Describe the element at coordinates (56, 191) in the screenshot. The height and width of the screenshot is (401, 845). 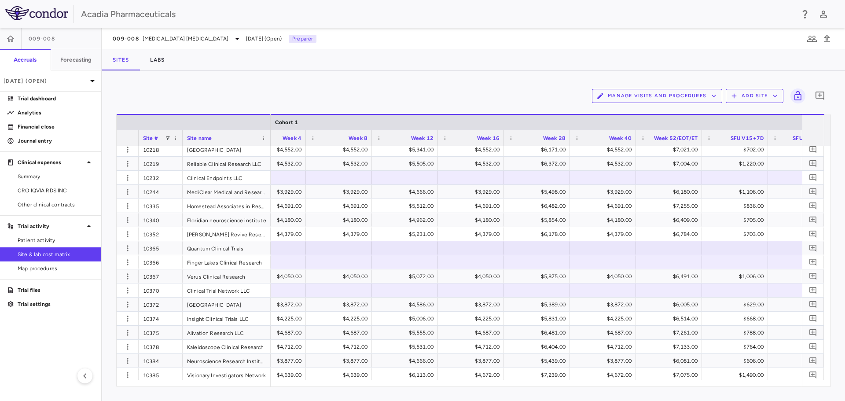
I see `span: CRO IQVIA RDS INC` at that location.